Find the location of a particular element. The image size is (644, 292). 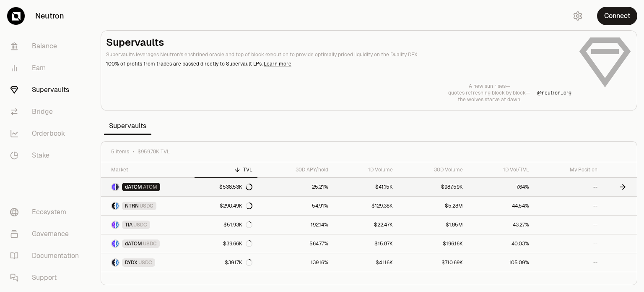

img: ATOM Logo is located at coordinates (117, 187).